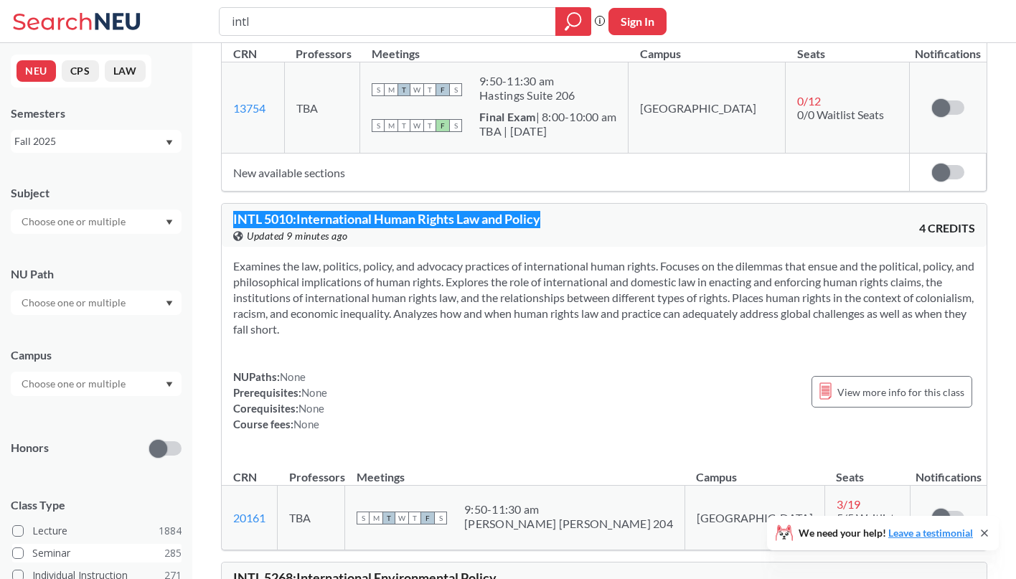 Image resolution: width=1016 pixels, height=579 pixels. Describe the element at coordinates (947, 228) in the screenshot. I see `span: 4 CREDITS` at that location.